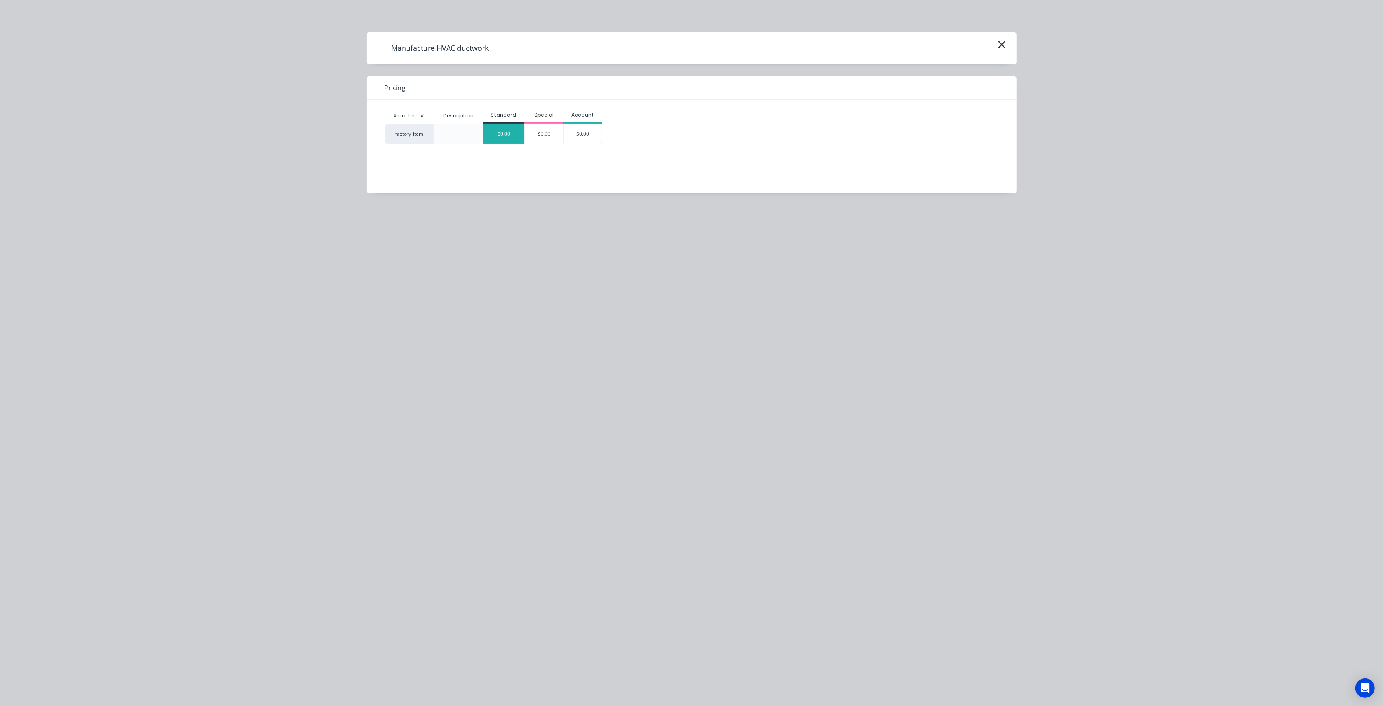 The height and width of the screenshot is (706, 1383). I want to click on div: Xero Item #, so click(409, 116).